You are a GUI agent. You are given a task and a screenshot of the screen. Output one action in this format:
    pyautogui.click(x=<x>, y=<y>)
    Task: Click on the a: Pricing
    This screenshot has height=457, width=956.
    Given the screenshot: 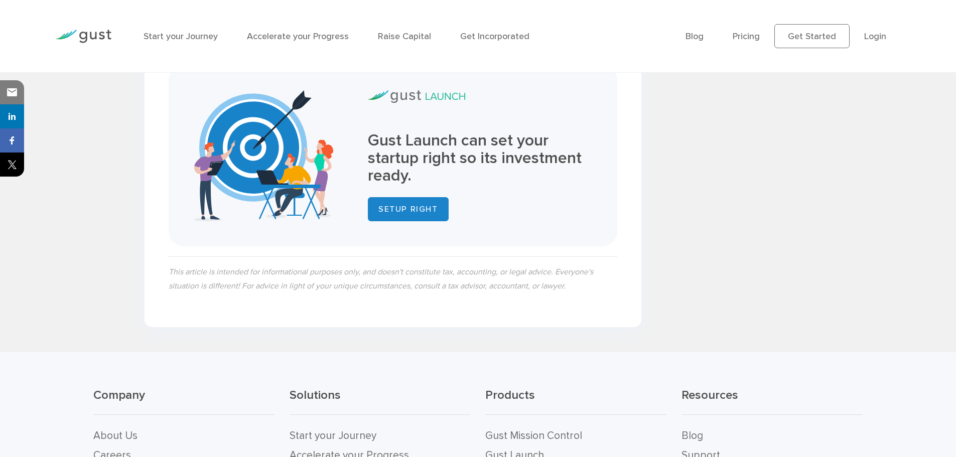 What is the action you would take?
    pyautogui.click(x=746, y=36)
    